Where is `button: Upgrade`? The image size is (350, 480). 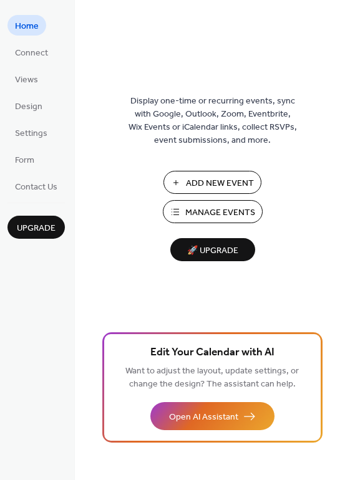
button: Upgrade is located at coordinates (36, 227).